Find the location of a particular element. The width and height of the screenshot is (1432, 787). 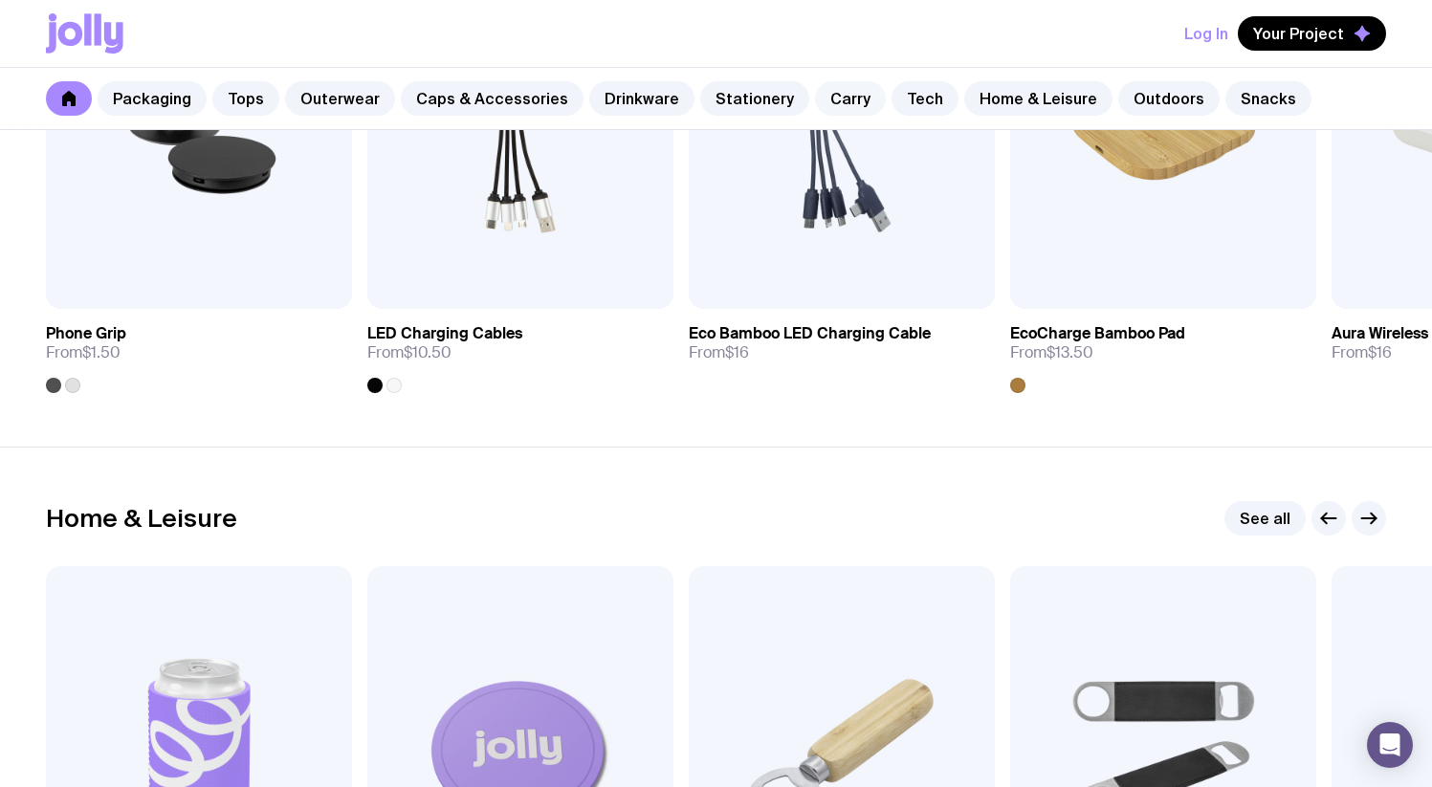

a: Home & Leisure is located at coordinates (1038, 99).